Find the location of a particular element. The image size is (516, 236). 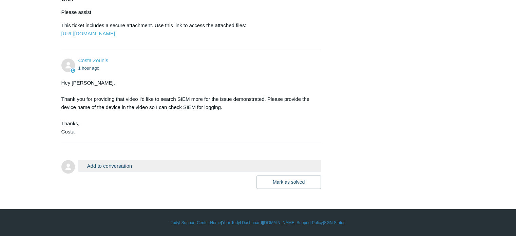

p: This ticket includes a secure attachment. Use this link to access the attached files: is located at coordinates (188, 30).